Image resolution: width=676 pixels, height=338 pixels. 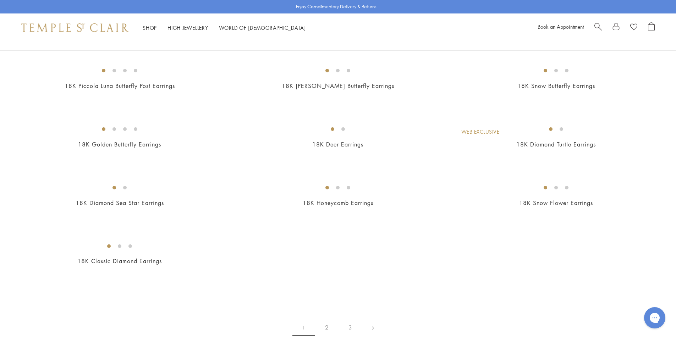 I want to click on span: 1, so click(x=304, y=328).